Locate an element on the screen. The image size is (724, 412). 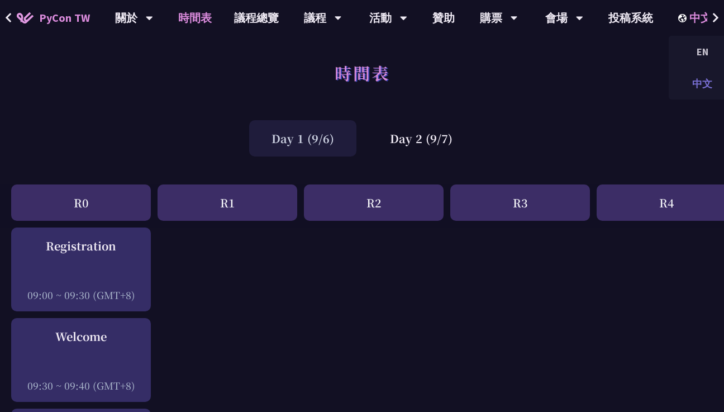
a: PyCon TW is located at coordinates (53, 18).